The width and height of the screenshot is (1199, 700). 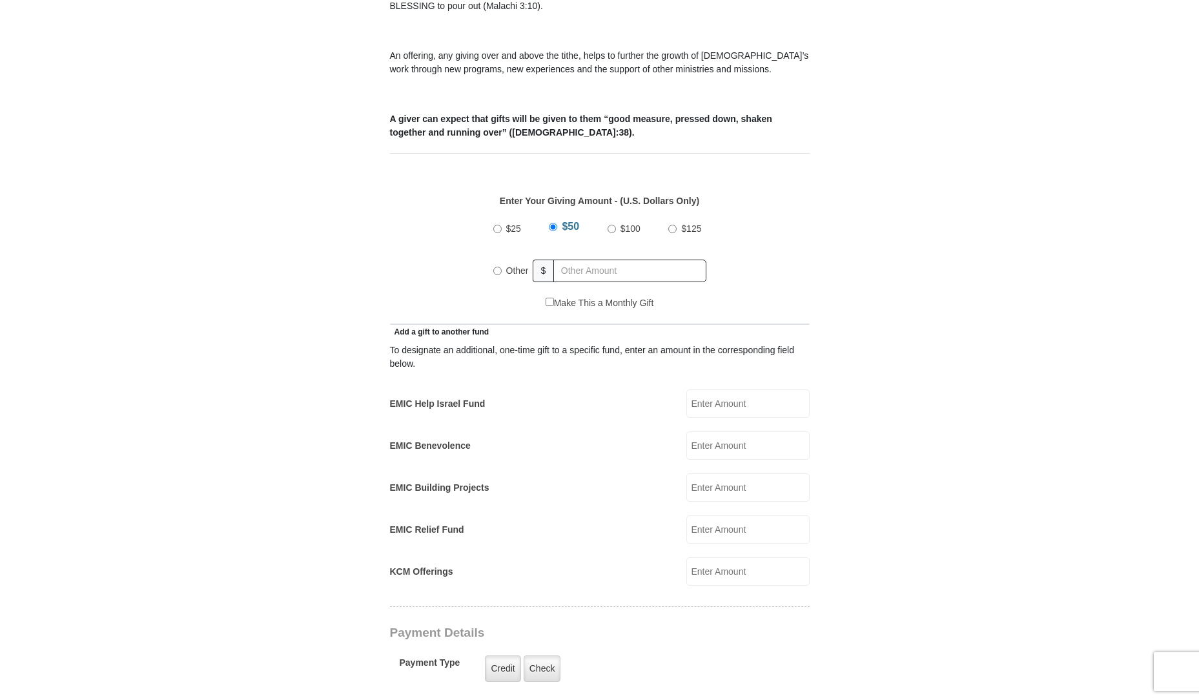 I want to click on h5: Payment Type, so click(x=430, y=666).